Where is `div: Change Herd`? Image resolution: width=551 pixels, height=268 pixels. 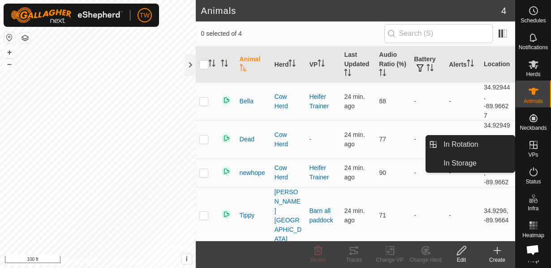
div: Change Herd is located at coordinates (426, 260).